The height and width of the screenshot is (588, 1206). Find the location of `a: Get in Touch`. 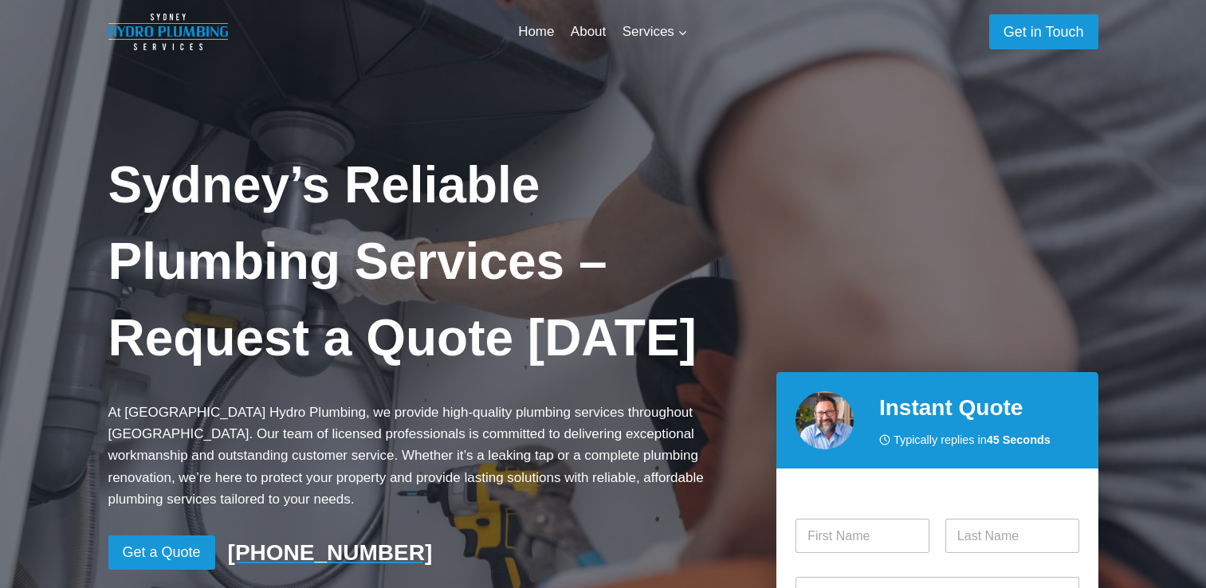

a: Get in Touch is located at coordinates (1043, 31).